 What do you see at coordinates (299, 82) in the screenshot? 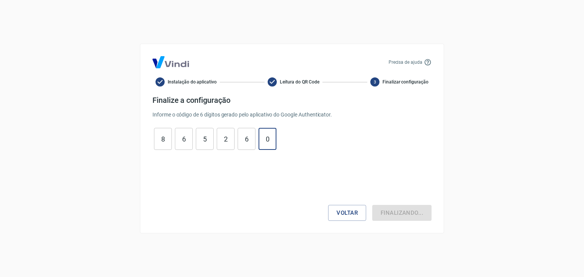
I see `span: Leitura do QR Code` at bounding box center [299, 82].